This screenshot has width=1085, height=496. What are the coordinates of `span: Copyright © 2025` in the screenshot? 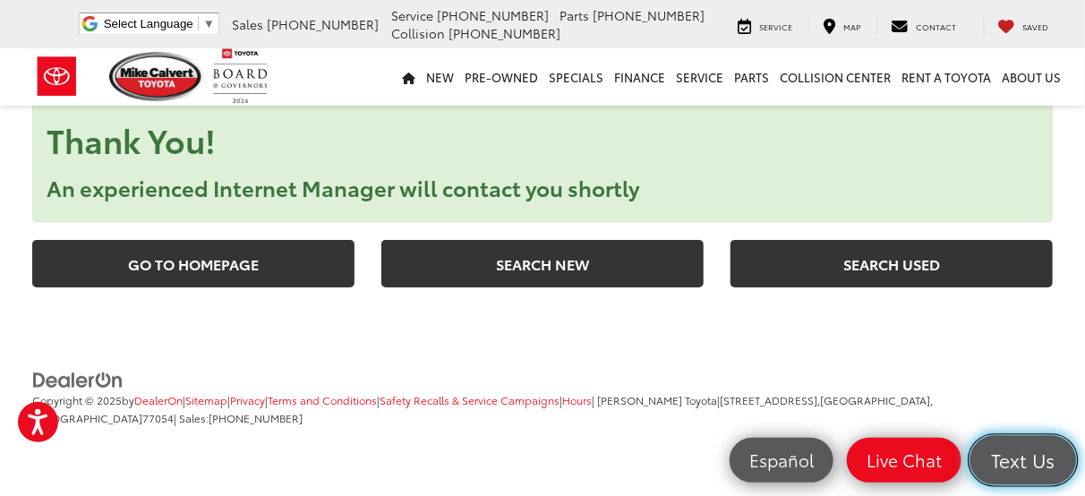 It's located at (77, 399).